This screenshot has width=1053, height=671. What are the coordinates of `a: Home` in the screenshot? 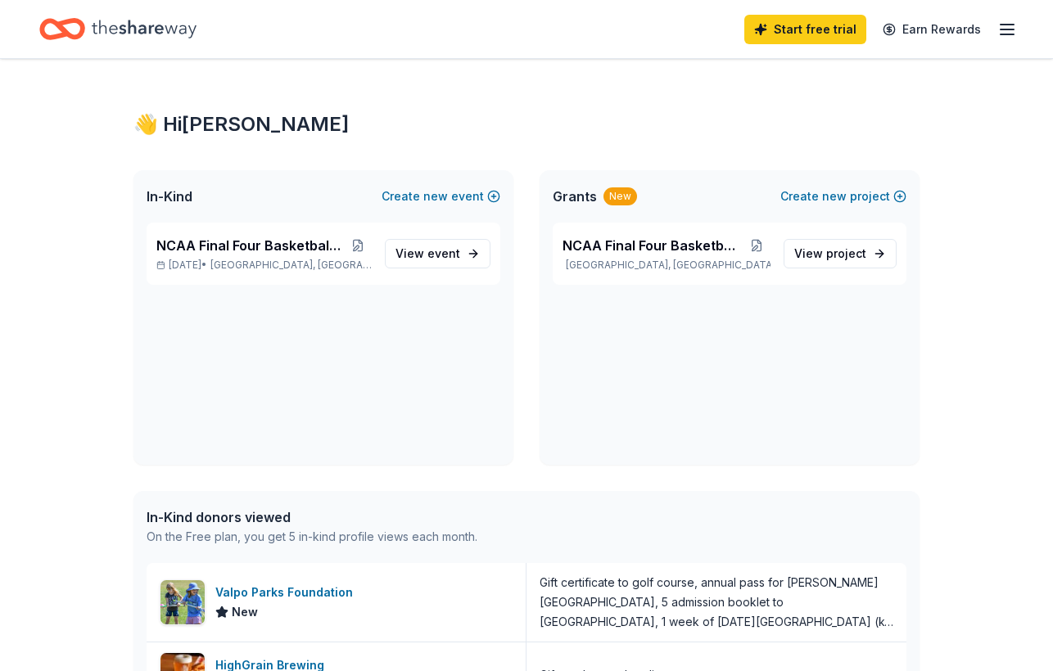 It's located at (118, 29).